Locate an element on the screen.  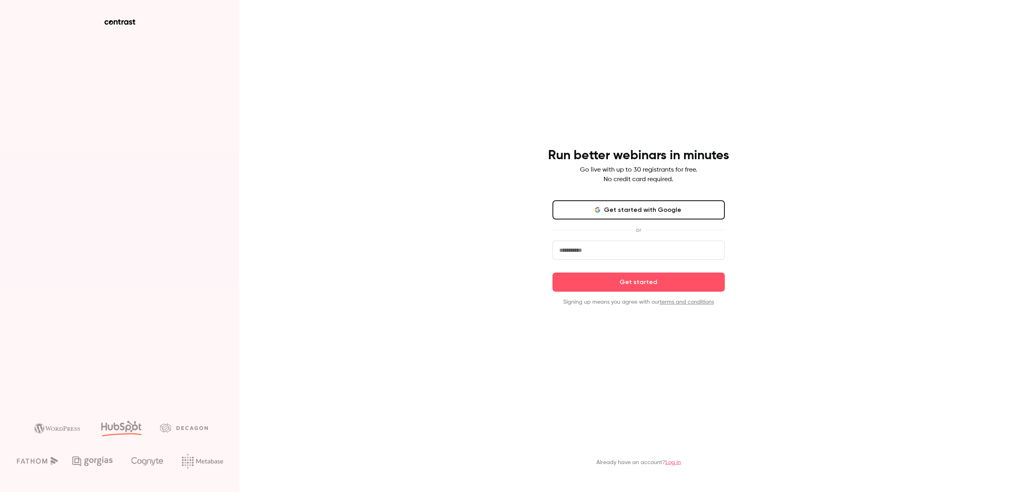
button: Get started with Google is located at coordinates (639, 210).